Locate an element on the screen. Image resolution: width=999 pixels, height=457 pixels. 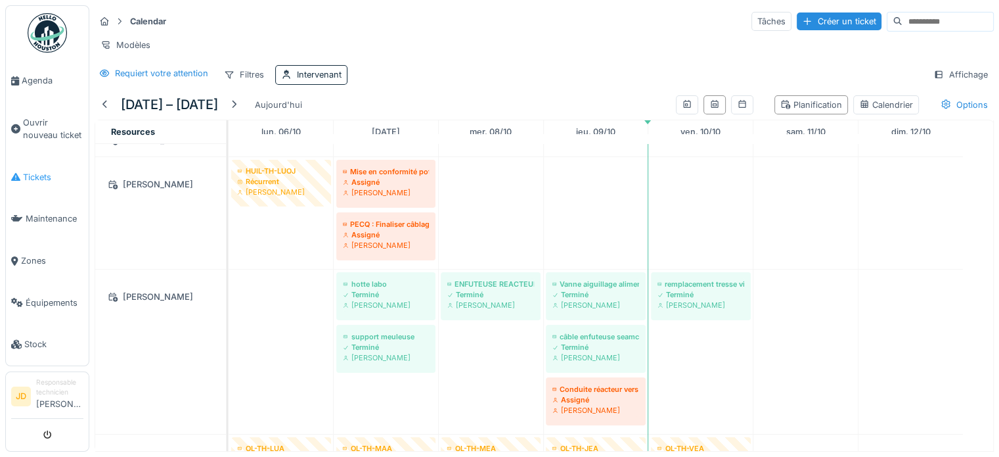
div: Modèles is located at coordinates (125, 45).